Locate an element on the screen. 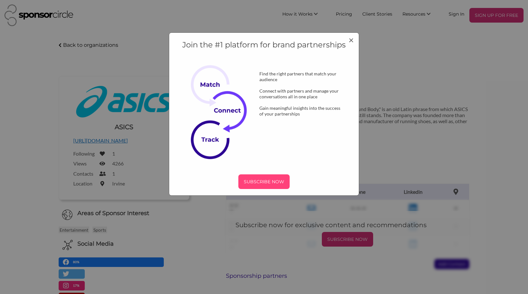 This screenshot has width=528, height=294. div: Gain meaningful insights into the success of your partnerships is located at coordinates (300, 111).